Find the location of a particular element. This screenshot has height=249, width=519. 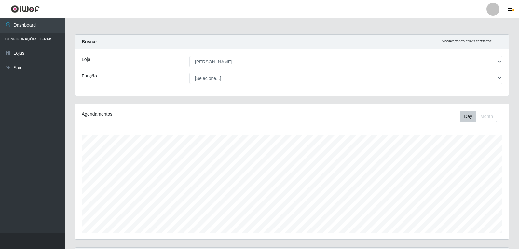

label: Loja is located at coordinates (86, 59).